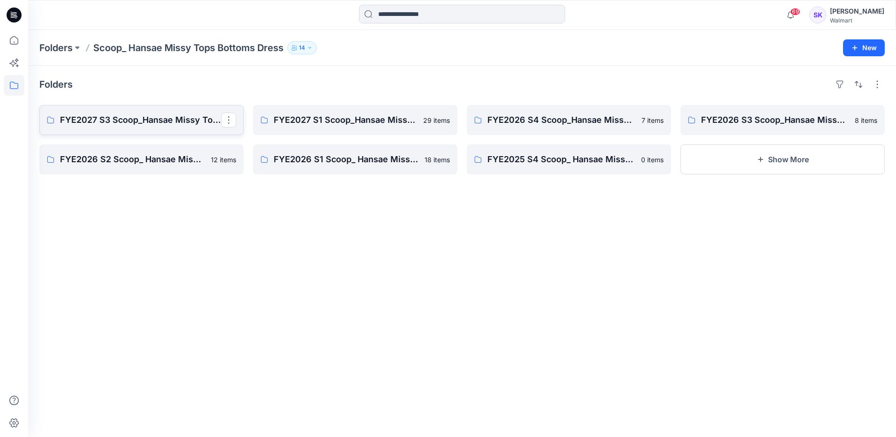 This screenshot has width=896, height=437. Describe the element at coordinates (142, 159) in the screenshot. I see `a: FYE2026 S2 Scoop_ Hansae Missy Tops Bottoms Dress Board12 items` at that location.